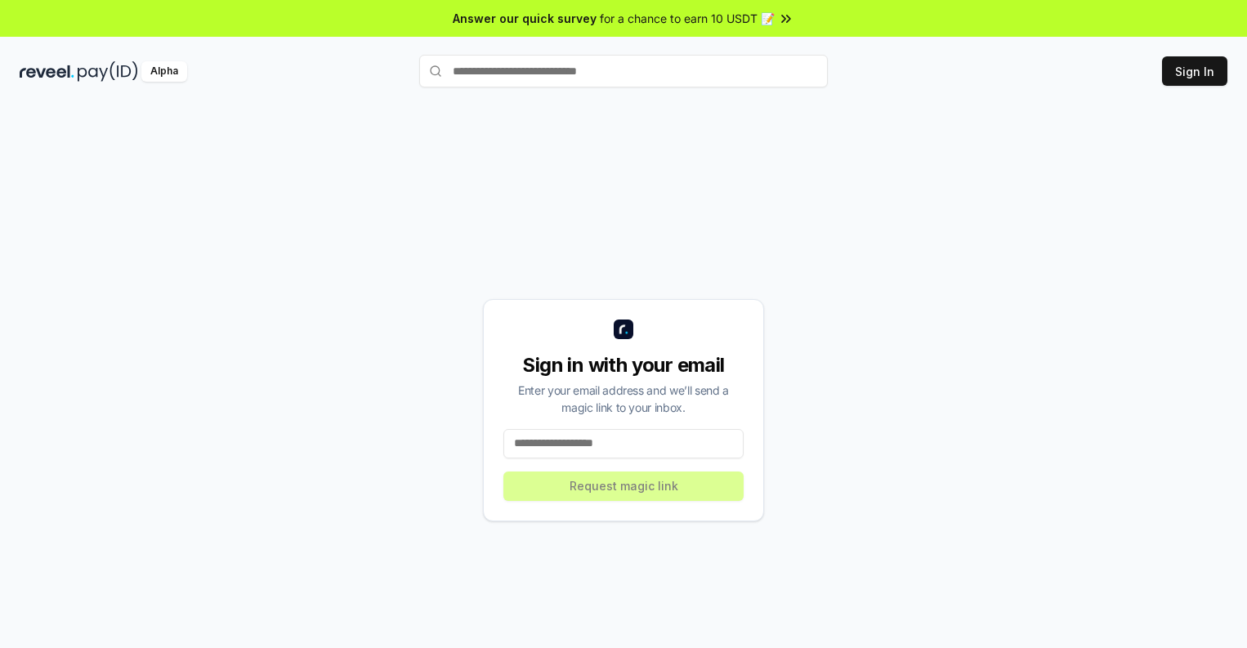  I want to click on span: Answer our quick survey, so click(525, 18).